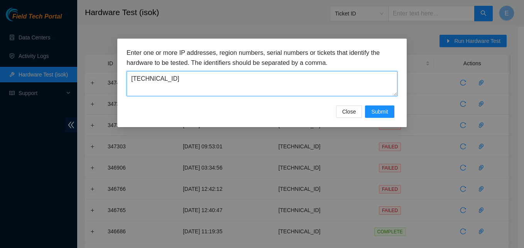 This screenshot has width=524, height=248. What do you see at coordinates (379, 111) in the screenshot?
I see `button: Submit` at bounding box center [379, 111].